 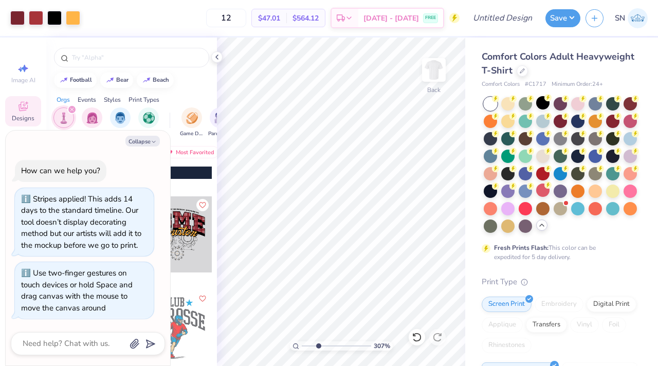 I want to click on div: Stripes applied! This adds 14 days to the standard timeline. Our tool doesn’t display decorating ..., so click(x=81, y=222).